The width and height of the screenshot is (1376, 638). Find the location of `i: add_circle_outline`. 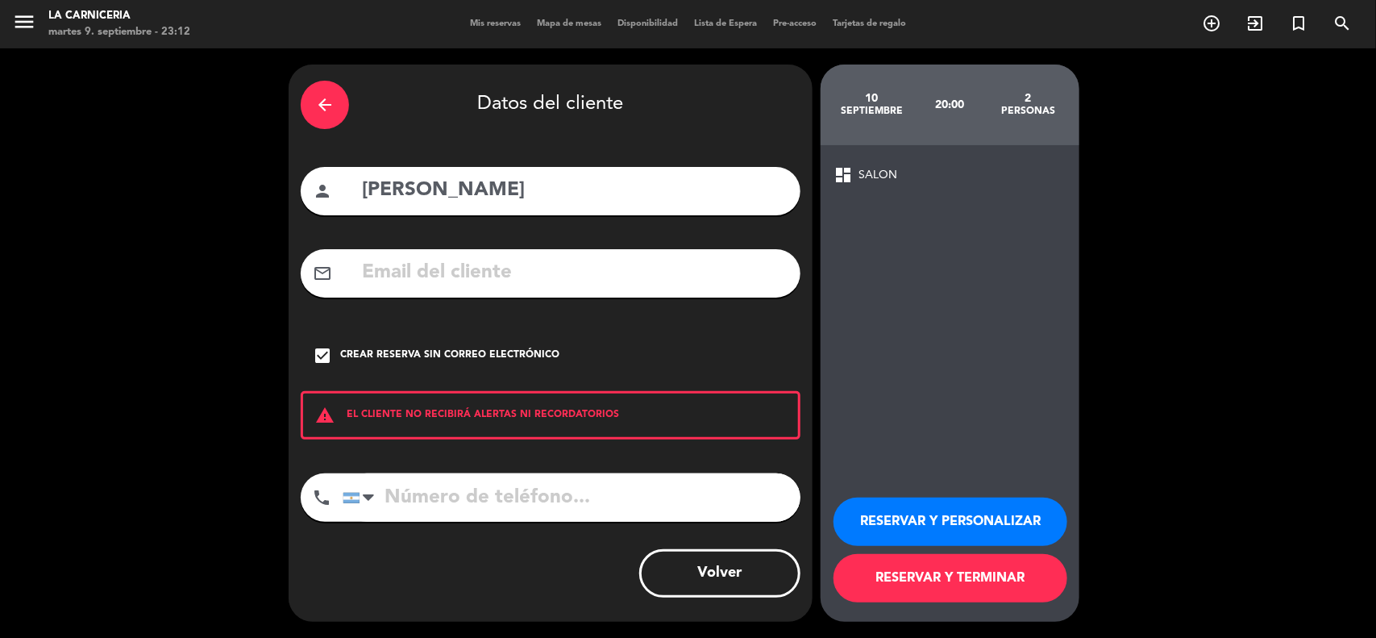

i: add_circle_outline is located at coordinates (1212, 23).